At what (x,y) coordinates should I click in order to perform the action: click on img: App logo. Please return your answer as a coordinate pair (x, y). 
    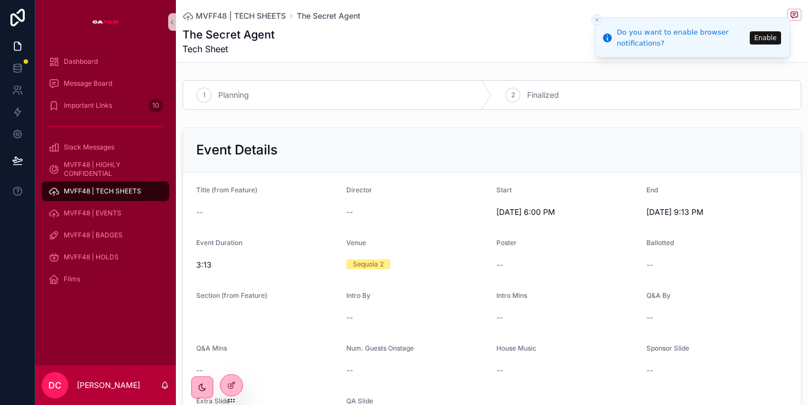
    Looking at the image, I should click on (105, 22).